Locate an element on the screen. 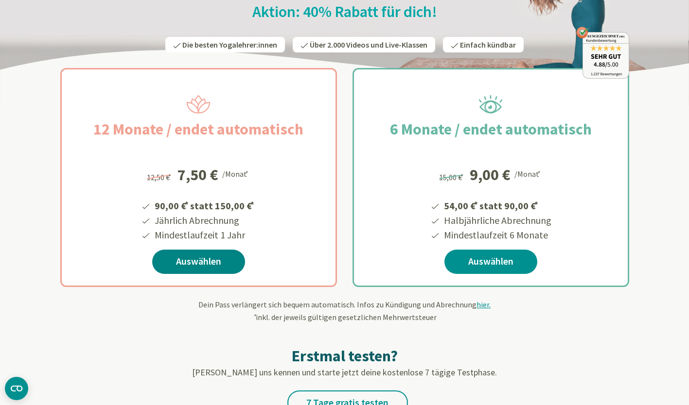 The height and width of the screenshot is (405, 689). div: 7,50 € is located at coordinates (198, 175).